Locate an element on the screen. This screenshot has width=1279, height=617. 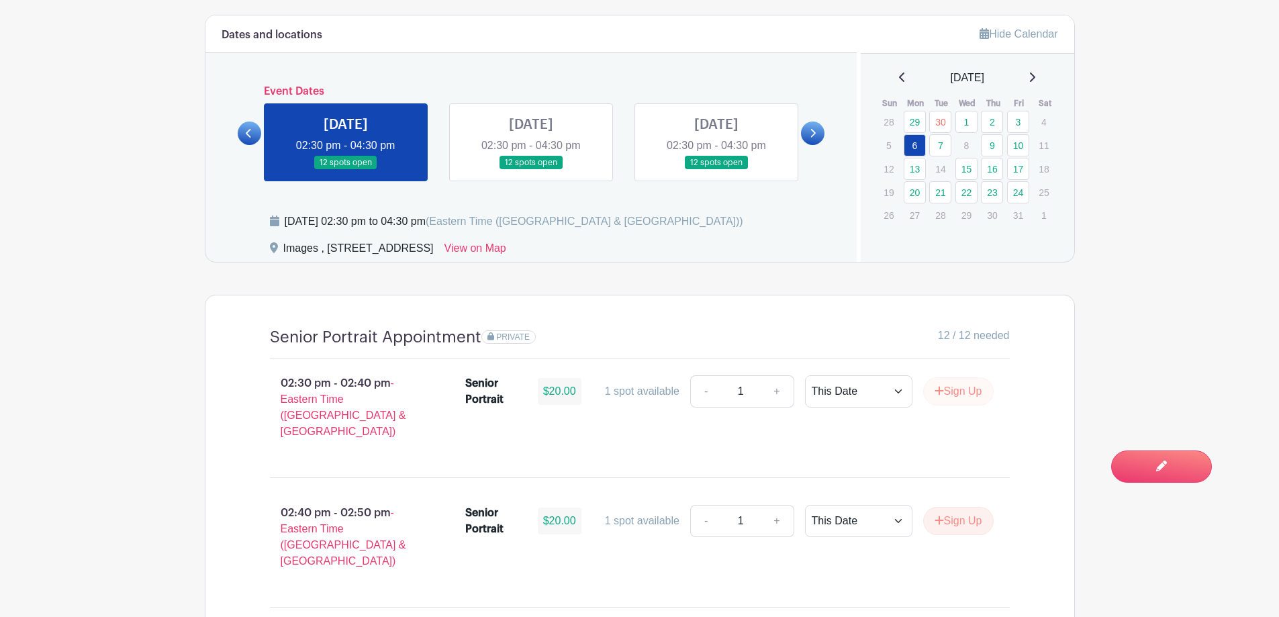
a: 2 is located at coordinates (992, 122).